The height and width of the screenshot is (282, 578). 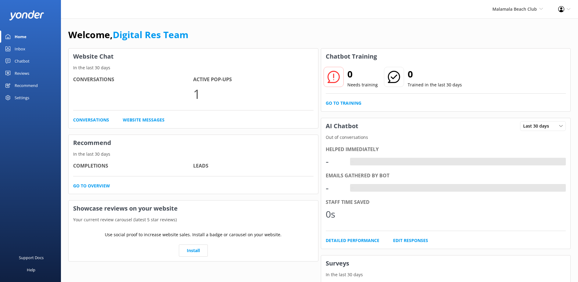 What do you see at coordinates (352, 56) in the screenshot?
I see `h3: Chatbot Training` at bounding box center [352, 56].